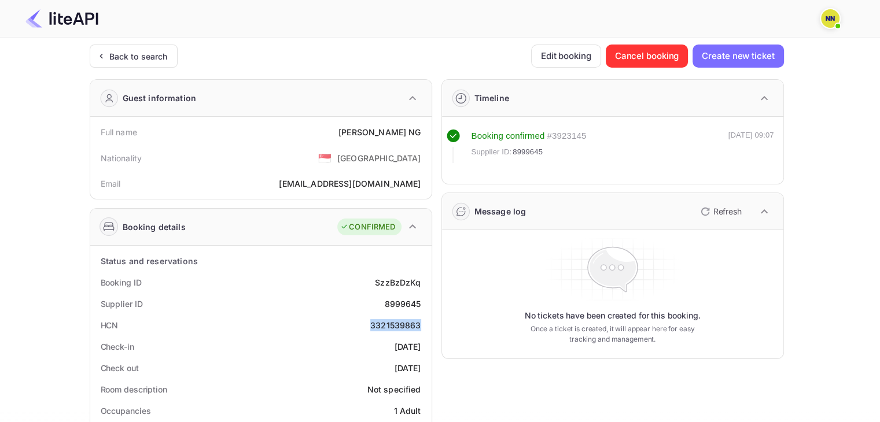 Image resolution: width=880 pixels, height=422 pixels. Describe the element at coordinates (492, 98) in the screenshot. I see `div: Timeline` at that location.